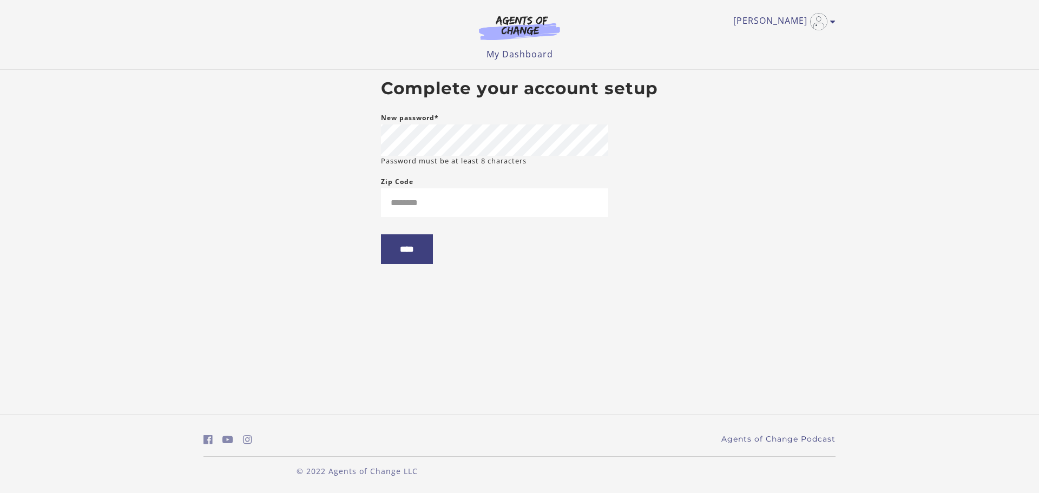  What do you see at coordinates (520, 89) in the screenshot?
I see `h2: Complete your account setup` at bounding box center [520, 89].